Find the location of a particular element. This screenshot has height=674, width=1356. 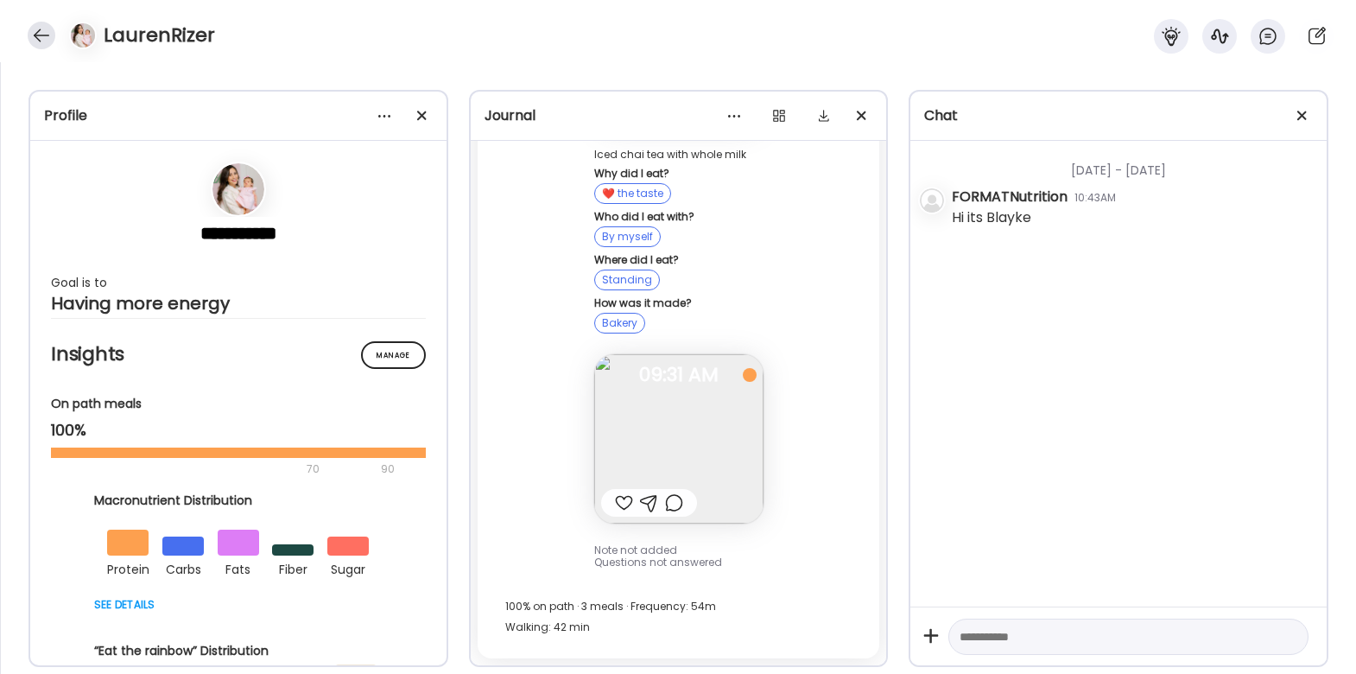

div: fats is located at coordinates (238, 567).